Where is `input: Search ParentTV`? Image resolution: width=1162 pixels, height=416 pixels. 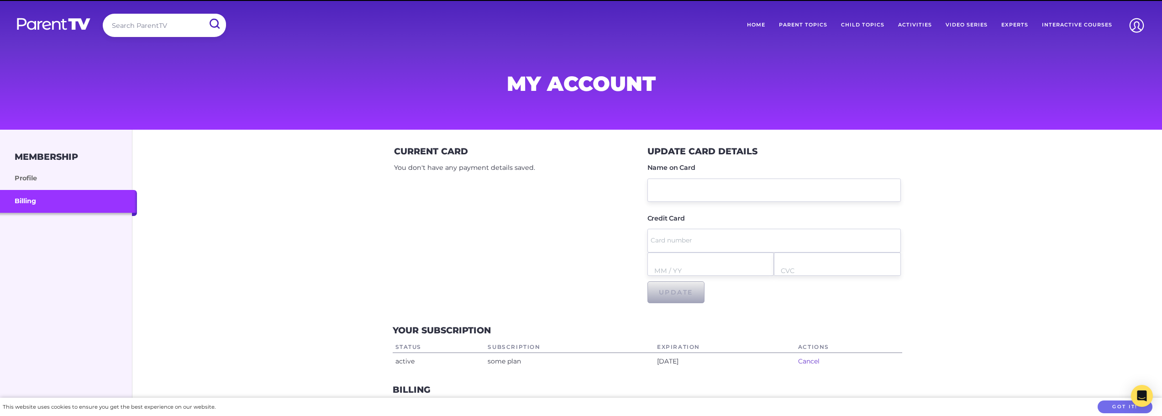
input: Search ParentTV is located at coordinates (164, 25).